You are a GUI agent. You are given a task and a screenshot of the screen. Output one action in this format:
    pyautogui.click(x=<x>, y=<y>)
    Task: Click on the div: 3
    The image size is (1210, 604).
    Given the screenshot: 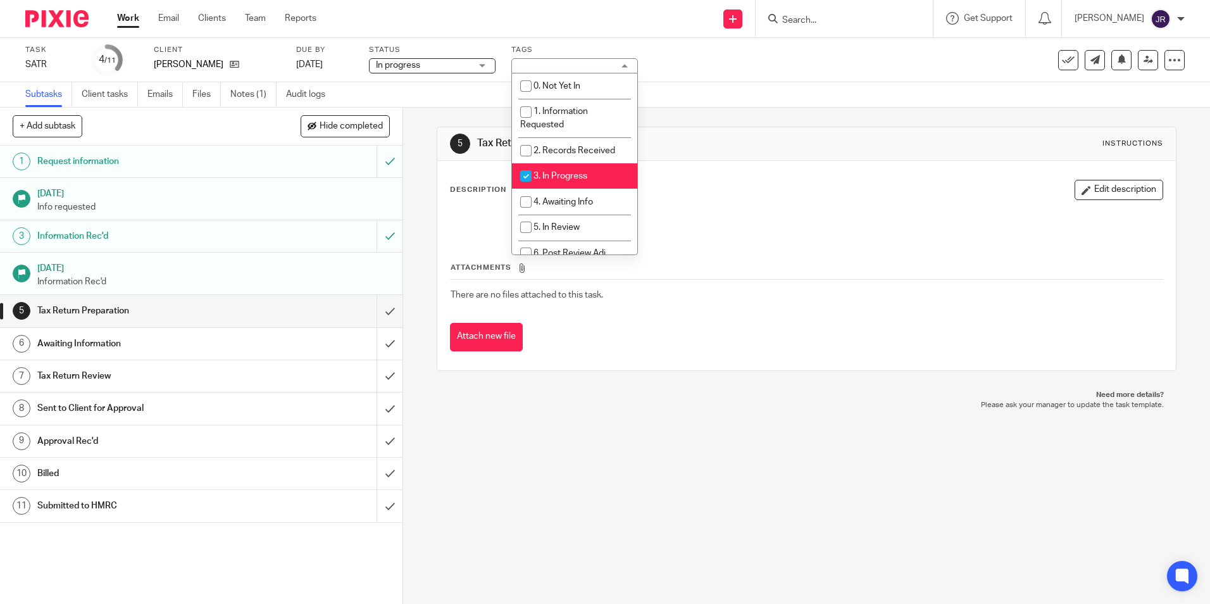 What is the action you would take?
    pyautogui.click(x=22, y=236)
    